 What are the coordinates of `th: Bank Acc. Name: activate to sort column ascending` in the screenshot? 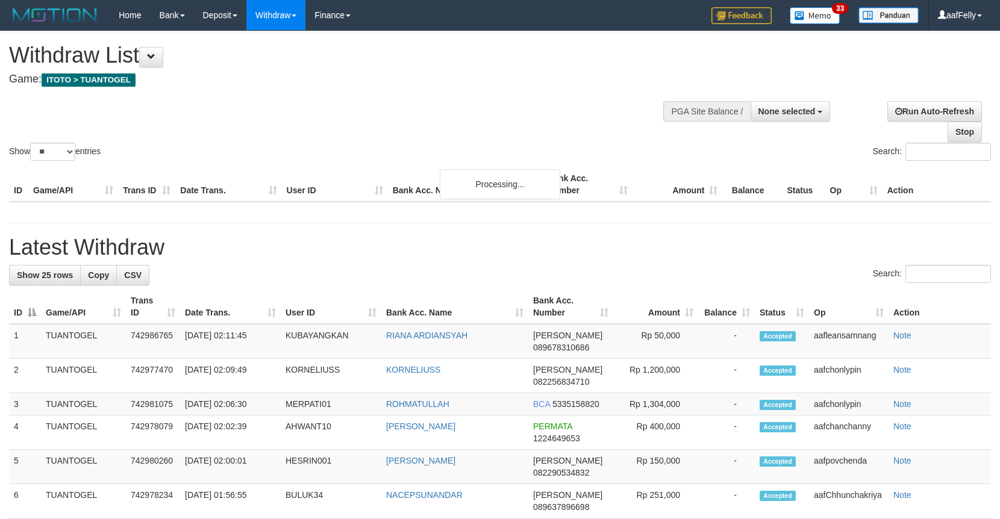 It's located at (455, 307).